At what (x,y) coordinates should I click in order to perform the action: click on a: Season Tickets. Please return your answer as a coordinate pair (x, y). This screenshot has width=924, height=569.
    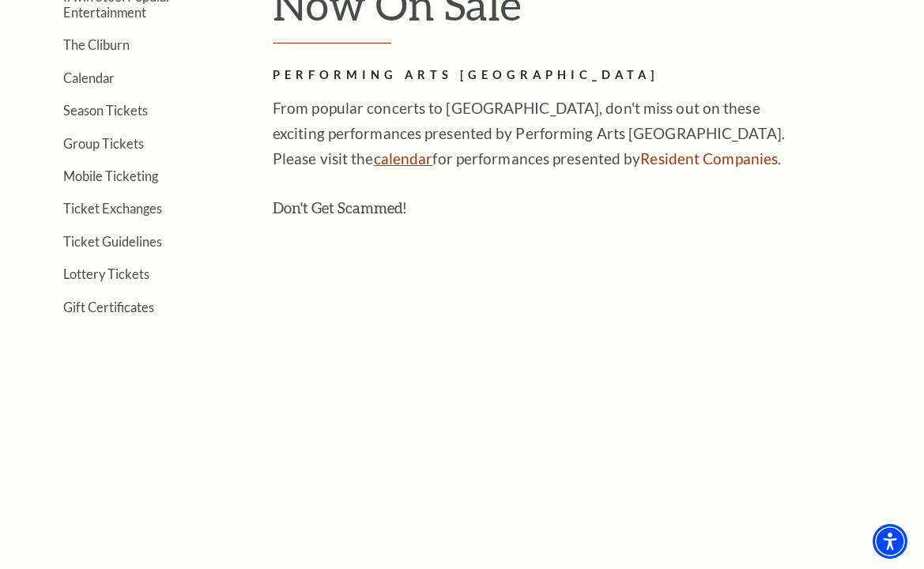
    Looking at the image, I should click on (105, 110).